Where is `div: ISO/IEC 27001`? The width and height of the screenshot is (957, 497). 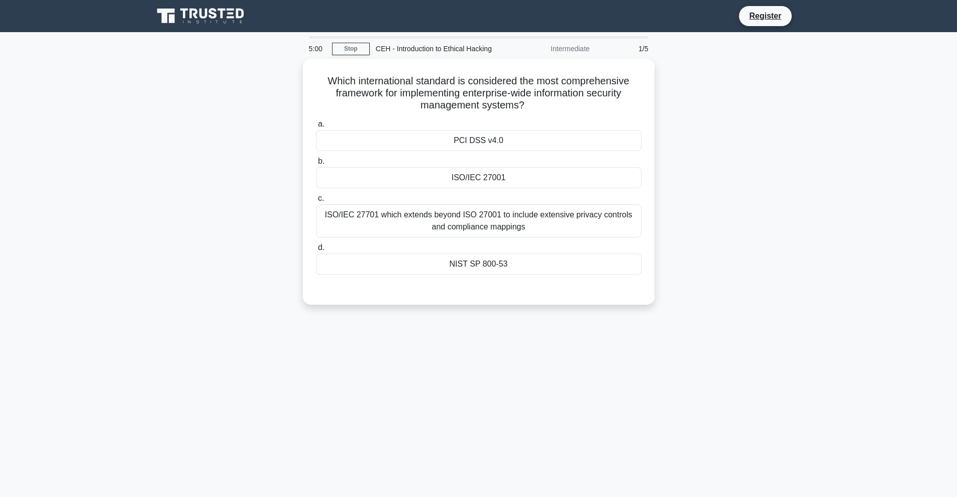 div: ISO/IEC 27001 is located at coordinates (479, 178).